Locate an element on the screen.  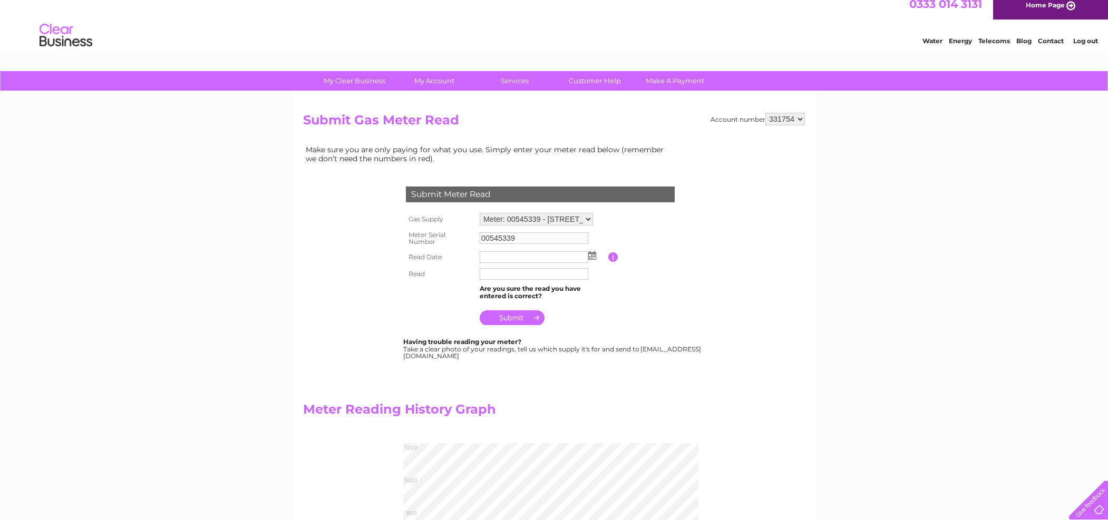
a: Contact is located at coordinates (1050, 48).